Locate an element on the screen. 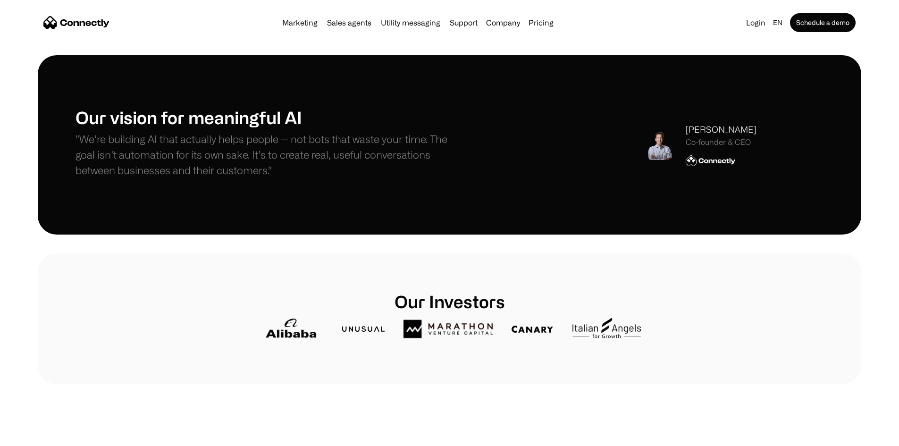 The image size is (899, 446). aside: Language selected: English is located at coordinates (33, 435).